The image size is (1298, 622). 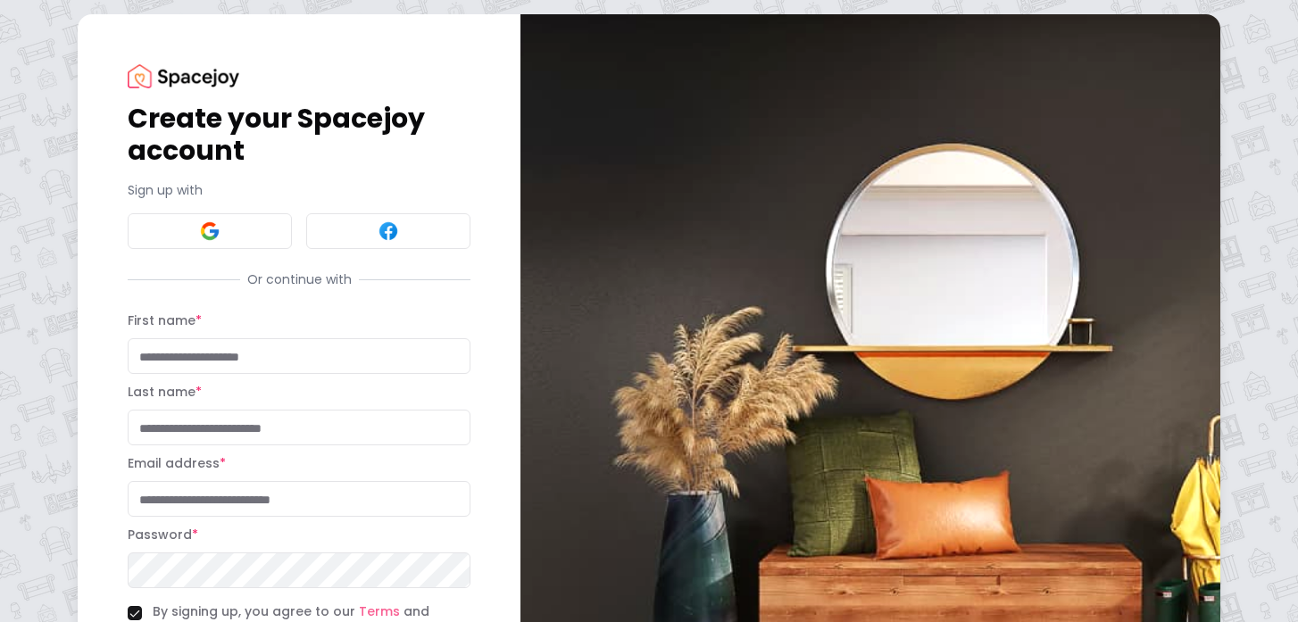 What do you see at coordinates (299, 279) in the screenshot?
I see `span: Or continue with` at bounding box center [299, 279].